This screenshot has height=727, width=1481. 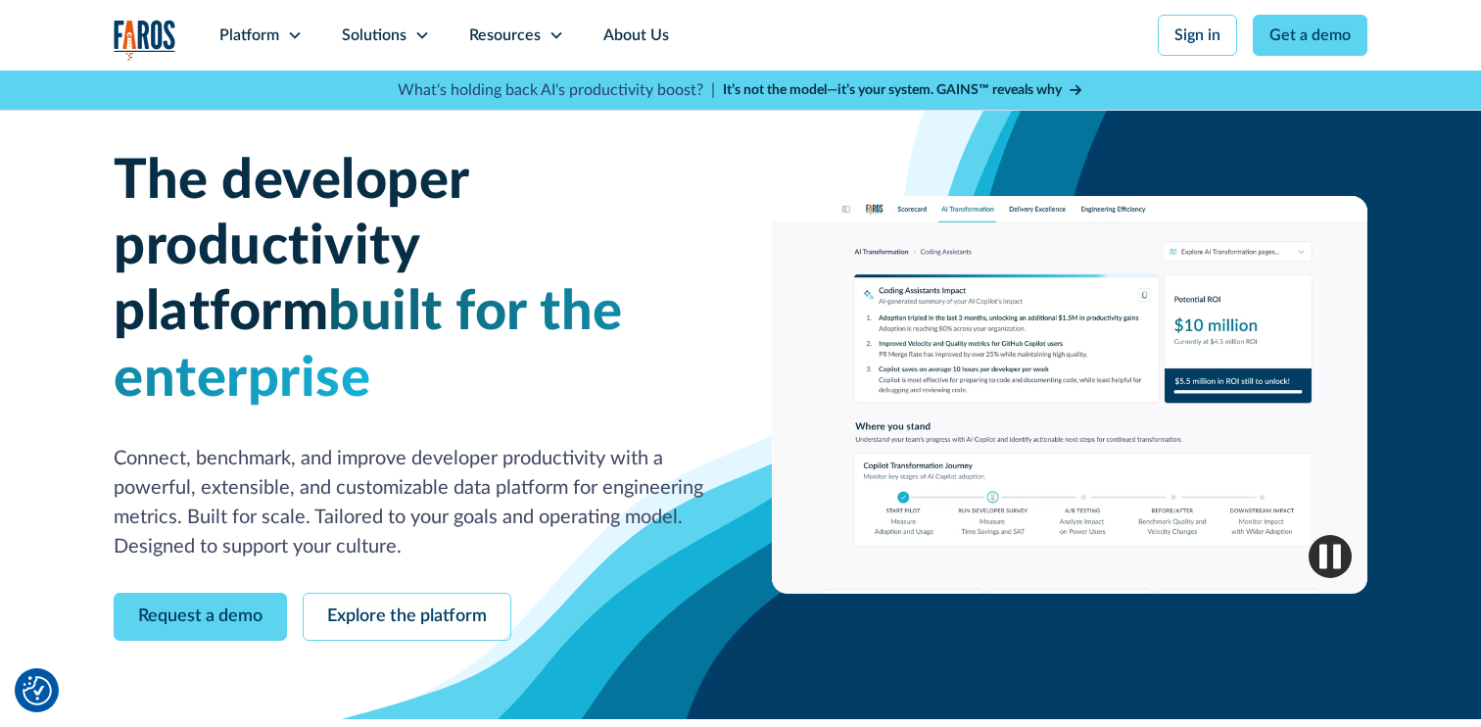 What do you see at coordinates (368, 345) in the screenshot?
I see `span: built for the enterprise` at bounding box center [368, 345].